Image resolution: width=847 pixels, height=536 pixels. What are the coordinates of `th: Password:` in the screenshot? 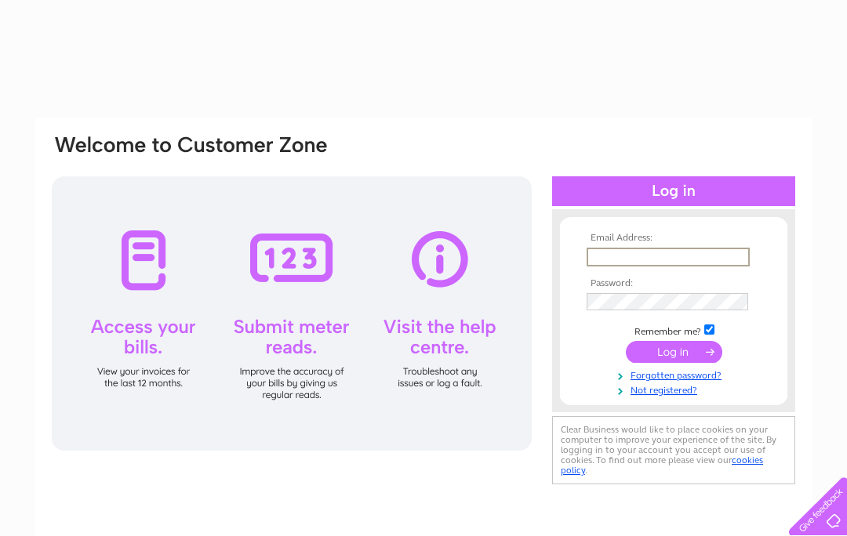 It's located at (674, 284).